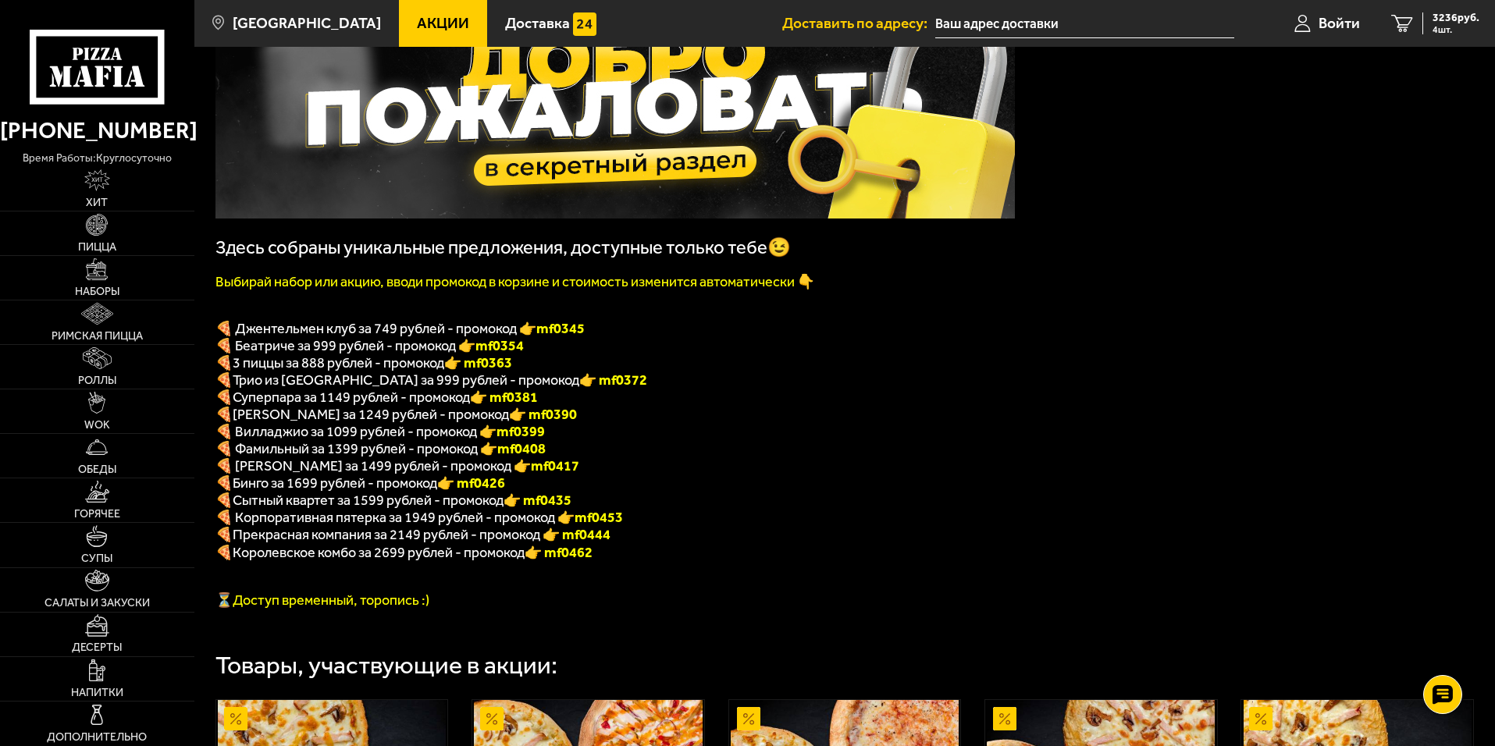  Describe the element at coordinates (97, 203) in the screenshot. I see `span: Хит` at that location.